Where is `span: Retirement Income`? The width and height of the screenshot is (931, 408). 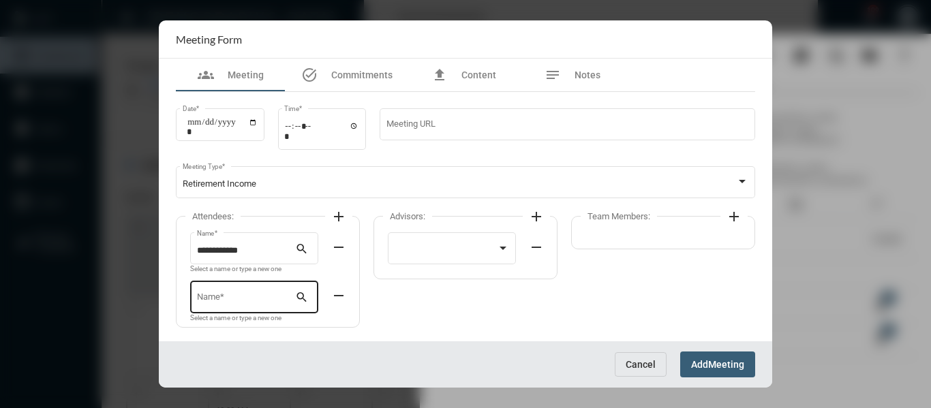 span: Retirement Income is located at coordinates (219, 183).